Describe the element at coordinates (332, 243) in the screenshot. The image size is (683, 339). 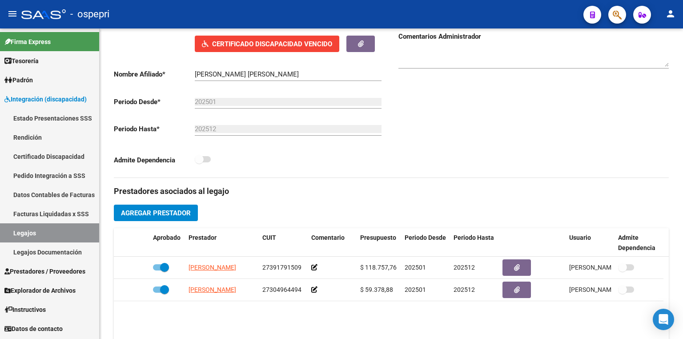
I see `datatable-header-cell: Comentario` at that location.